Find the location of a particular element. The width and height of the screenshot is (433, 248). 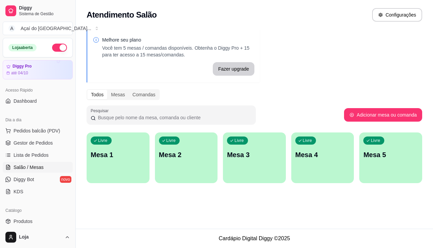

span: Pedidos balcão (PDV) is located at coordinates (37, 131).